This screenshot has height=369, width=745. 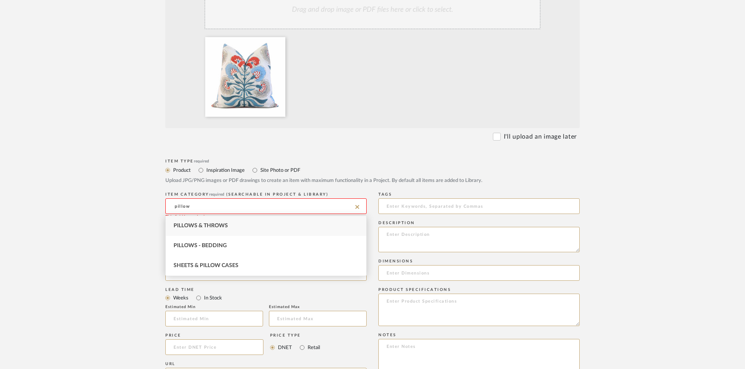 What do you see at coordinates (214, 336) in the screenshot?
I see `div: Price` at bounding box center [214, 336].